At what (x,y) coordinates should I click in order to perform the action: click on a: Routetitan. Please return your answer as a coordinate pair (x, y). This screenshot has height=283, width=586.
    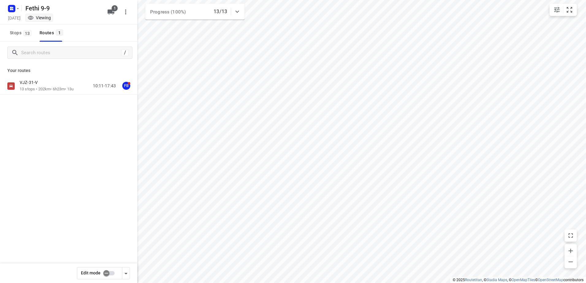
    Looking at the image, I should click on (474, 280).